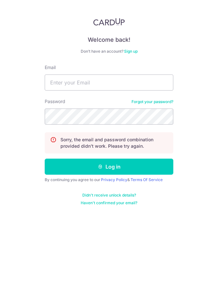  Describe the element at coordinates (131, 51) in the screenshot. I see `a: Sign up` at that location.